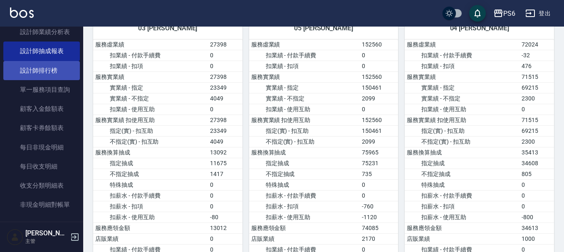 Image resolution: width=564 pixels, height=252 pixels. What do you see at coordinates (379, 174) in the screenshot?
I see `td: 735` at bounding box center [379, 174].